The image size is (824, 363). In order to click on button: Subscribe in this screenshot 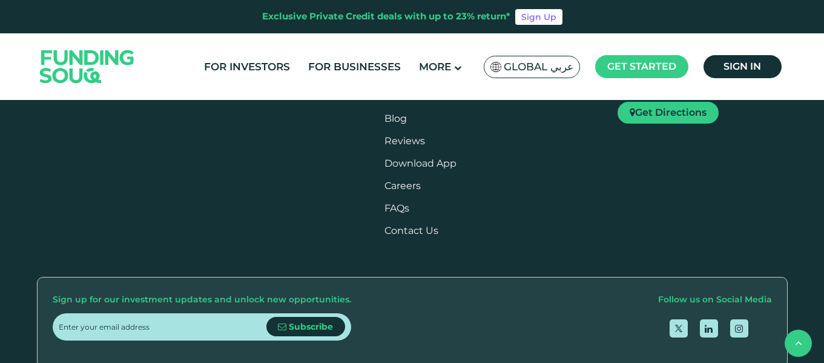, I will do `click(306, 326)`.